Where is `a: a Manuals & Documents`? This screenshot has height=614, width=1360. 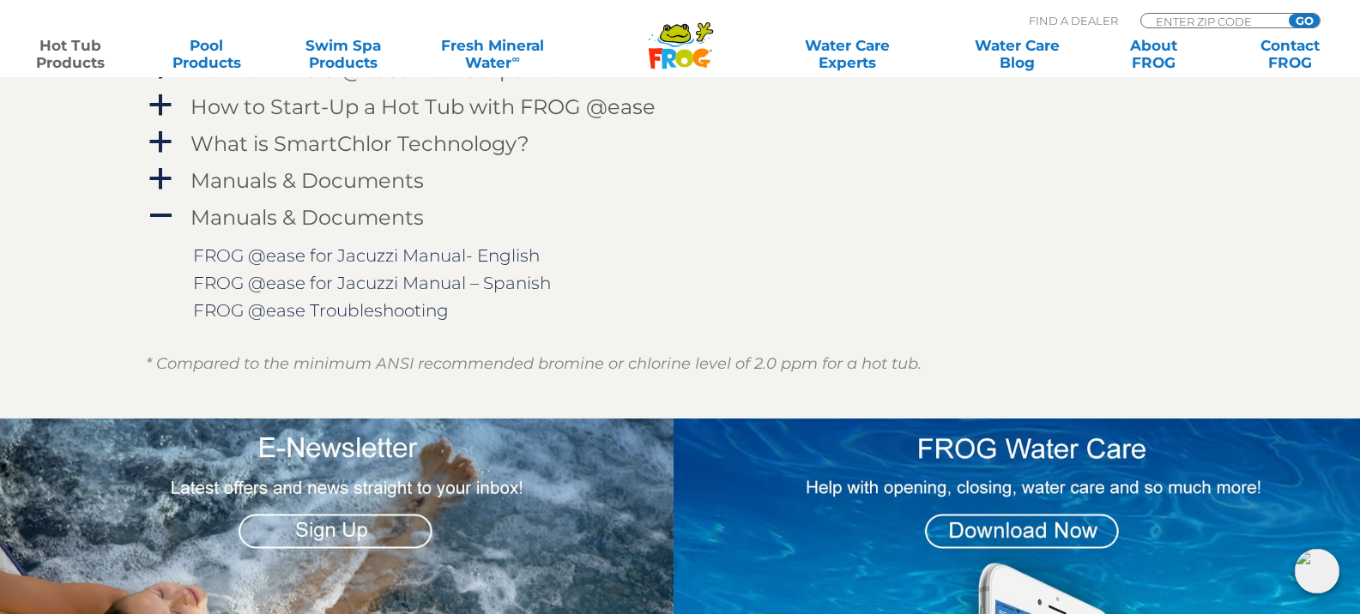
a: a Manuals & Documents is located at coordinates (674, 180).